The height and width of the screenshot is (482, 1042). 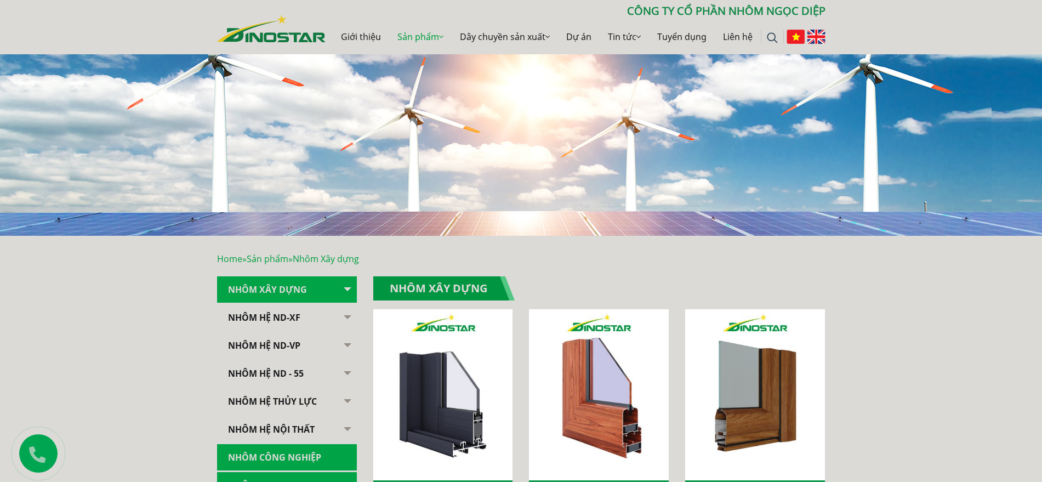 What do you see at coordinates (444, 288) in the screenshot?
I see `h1: Nhôm Xây dựng` at bounding box center [444, 288].